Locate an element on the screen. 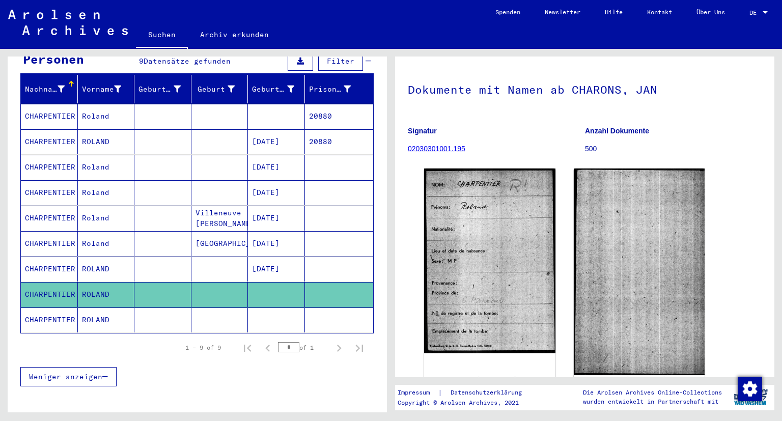 The height and width of the screenshot is (421, 782). mat-header-cell: Vorname is located at coordinates (106, 89).